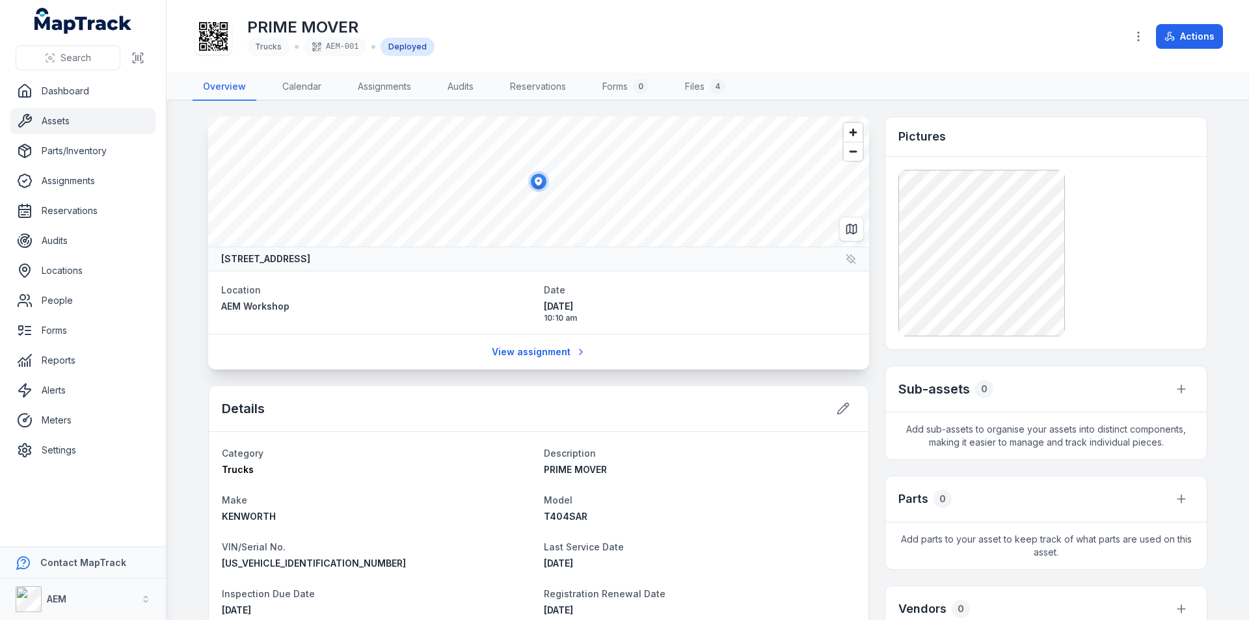 This screenshot has height=620, width=1249. I want to click on span: T404SAR, so click(565, 516).